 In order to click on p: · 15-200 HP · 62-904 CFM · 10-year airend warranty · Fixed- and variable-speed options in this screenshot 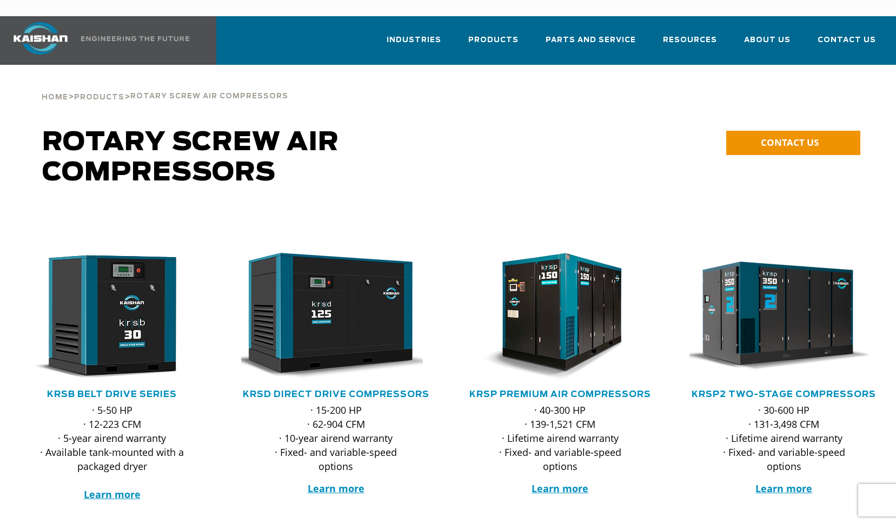, I will do `click(336, 439)`.